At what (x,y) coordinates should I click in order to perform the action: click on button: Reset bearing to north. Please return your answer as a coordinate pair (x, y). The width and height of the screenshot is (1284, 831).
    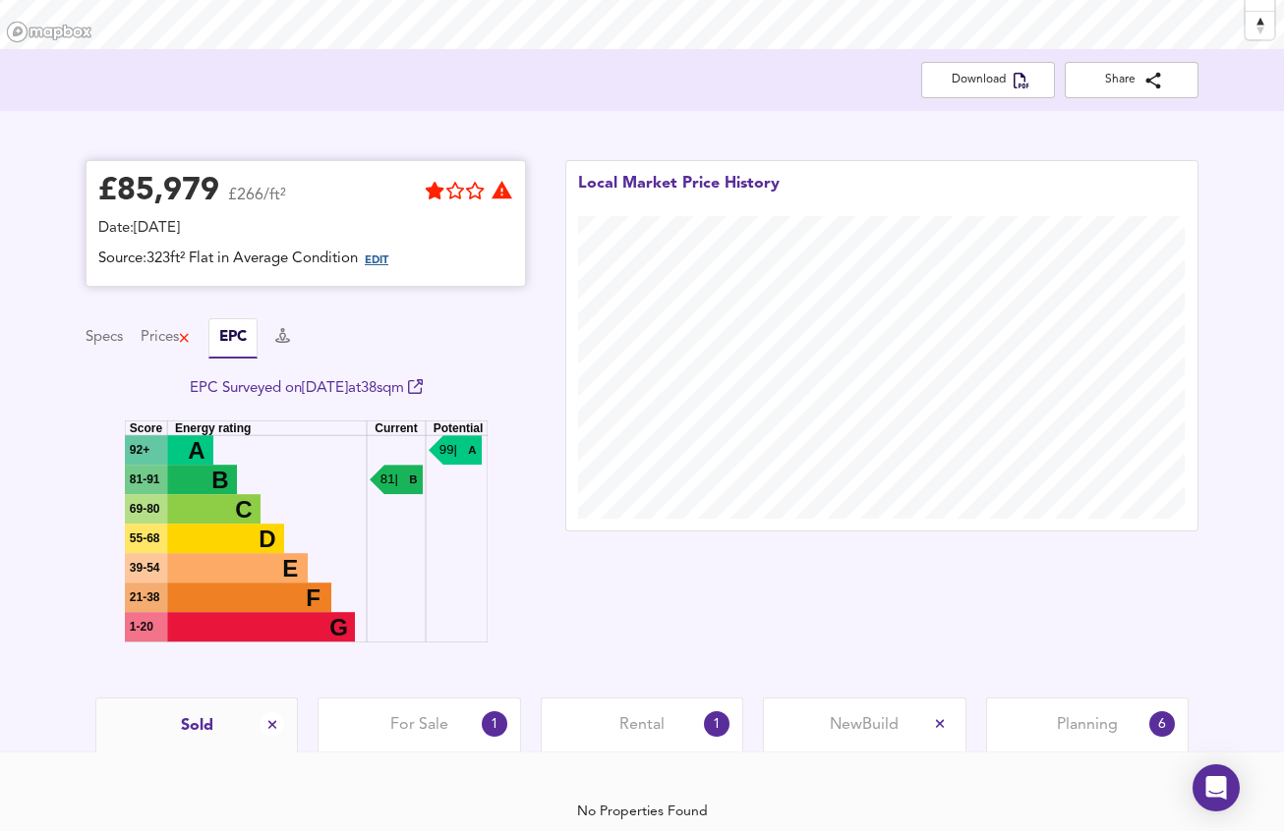
    Looking at the image, I should click on (1259, 25).